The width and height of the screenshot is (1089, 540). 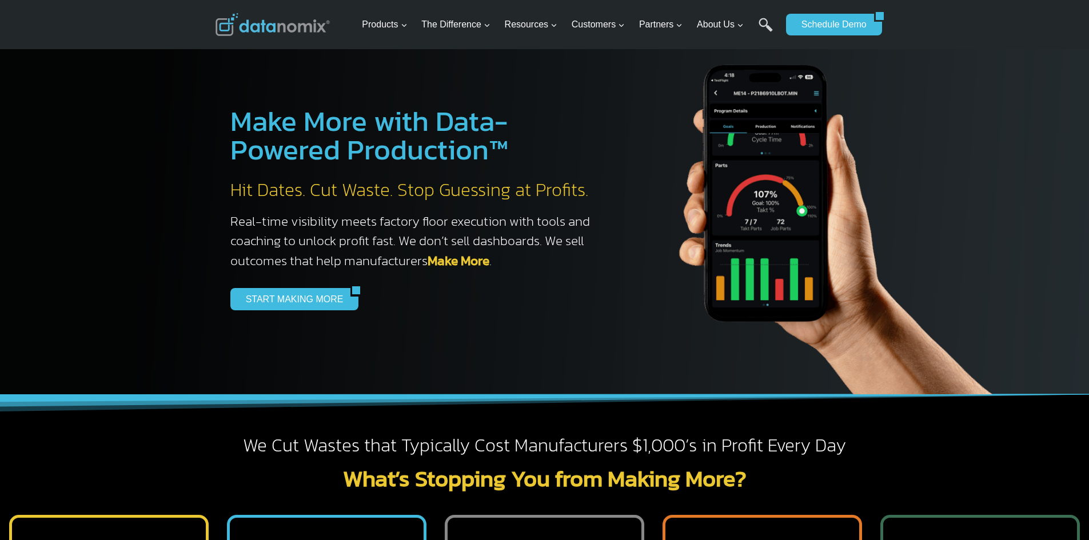 What do you see at coordinates (830, 25) in the screenshot?
I see `a: Schedule Demo` at bounding box center [830, 25].